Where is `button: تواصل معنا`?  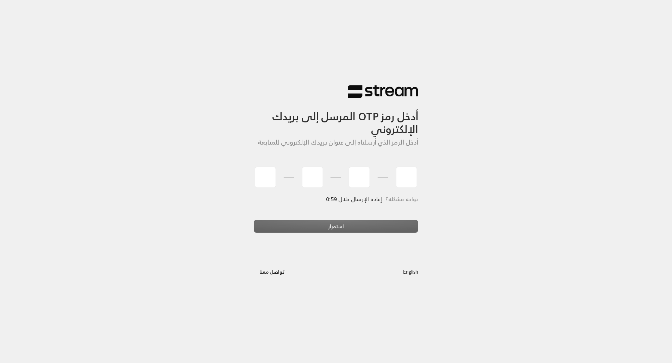
button: تواصل معنا is located at coordinates (272, 272).